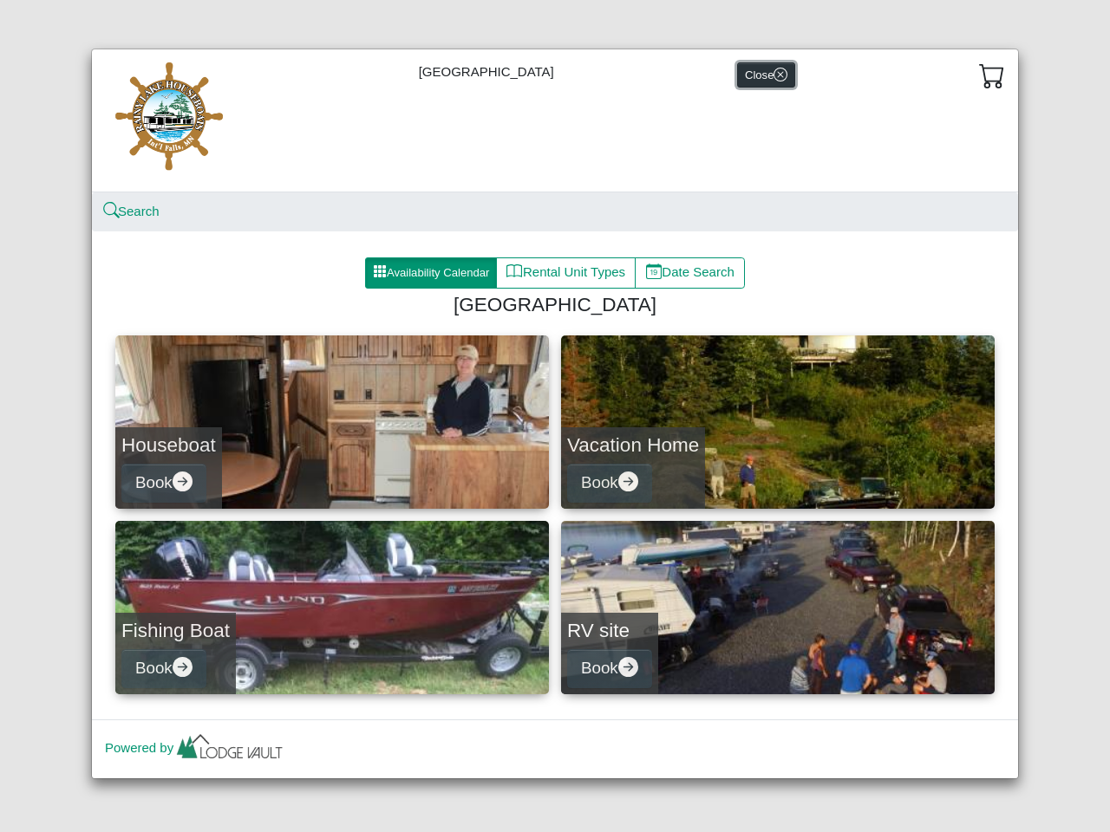 This screenshot has height=832, width=1110. What do you see at coordinates (689, 273) in the screenshot?
I see `button: calendar dateDate Search` at bounding box center [689, 273].